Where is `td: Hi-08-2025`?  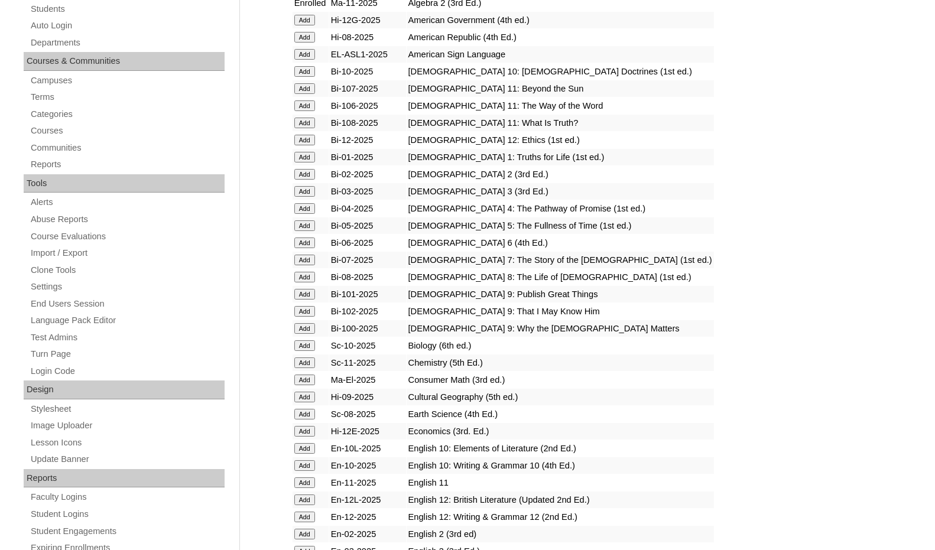 td: Hi-08-2025 is located at coordinates (368, 37).